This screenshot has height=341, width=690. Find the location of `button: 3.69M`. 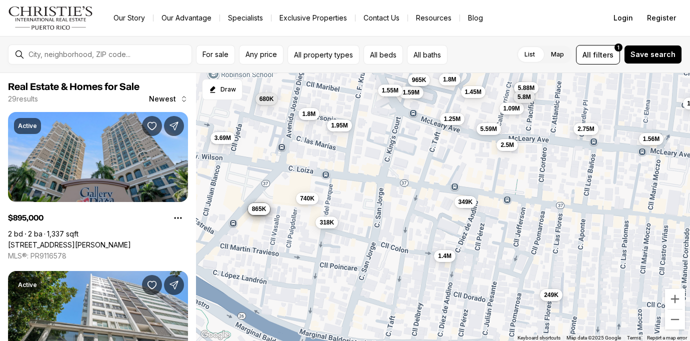

button: 3.69M is located at coordinates (222, 137).